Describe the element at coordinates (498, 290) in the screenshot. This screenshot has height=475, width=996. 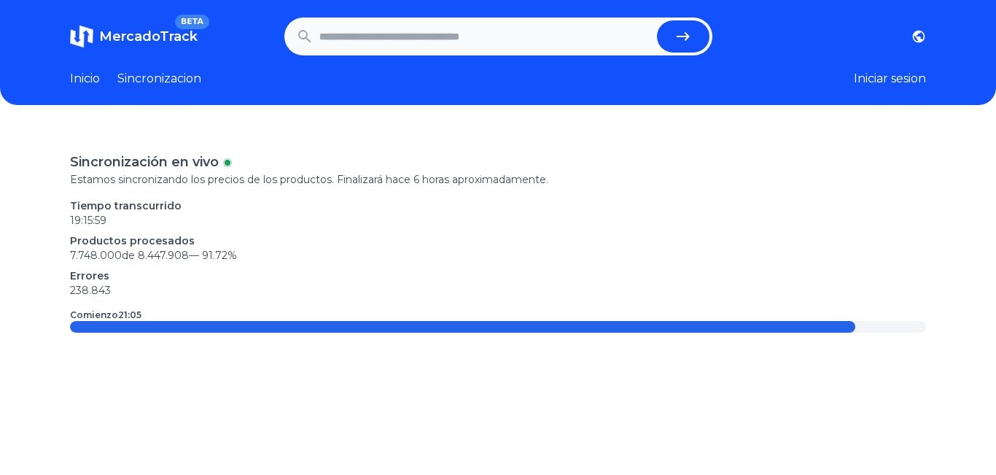
I see `p: 238.843` at that location.